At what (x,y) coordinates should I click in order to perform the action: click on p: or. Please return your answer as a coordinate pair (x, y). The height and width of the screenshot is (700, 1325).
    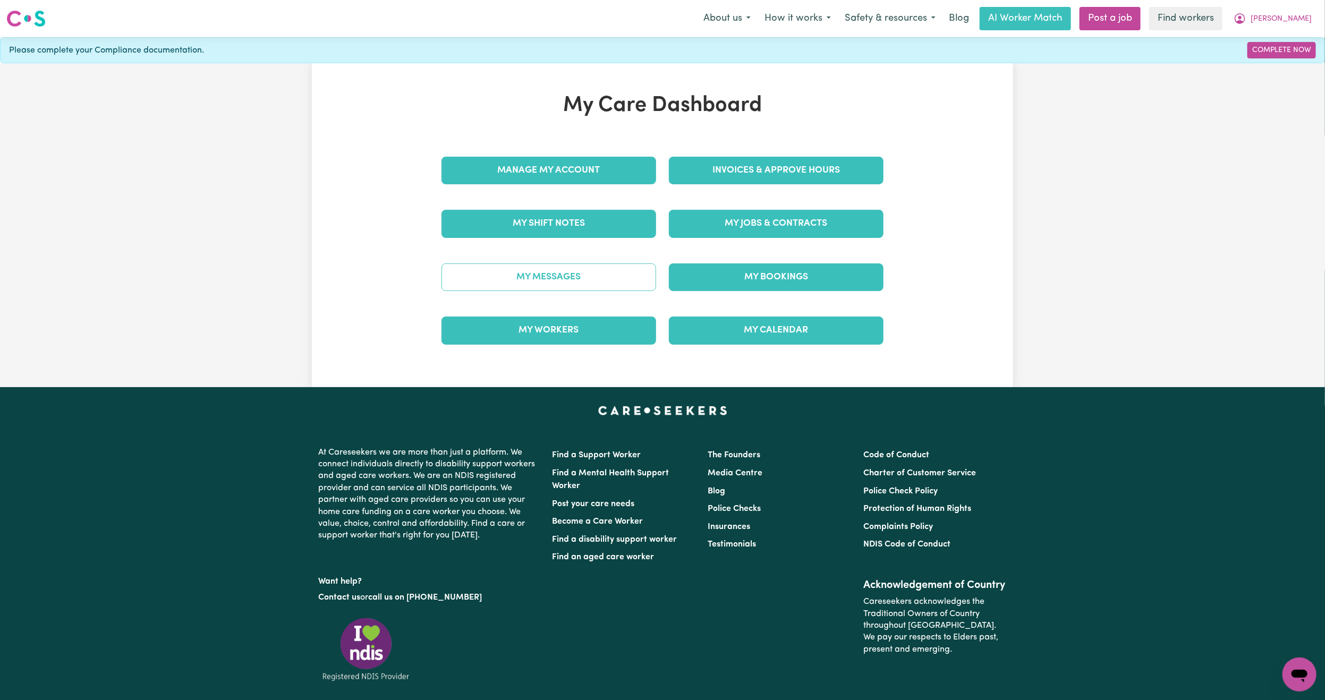
    Looking at the image, I should click on (429, 598).